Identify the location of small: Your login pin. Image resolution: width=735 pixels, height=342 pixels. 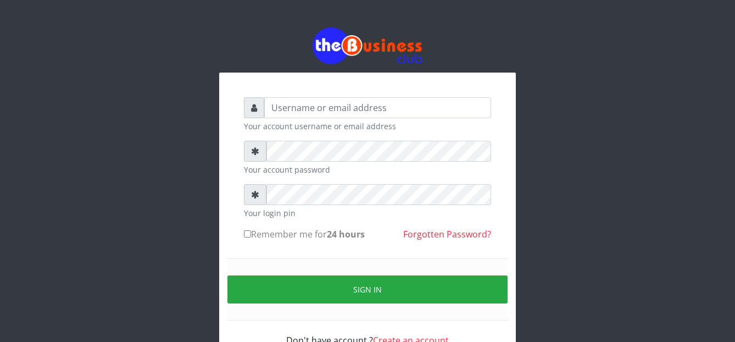
(368, 213).